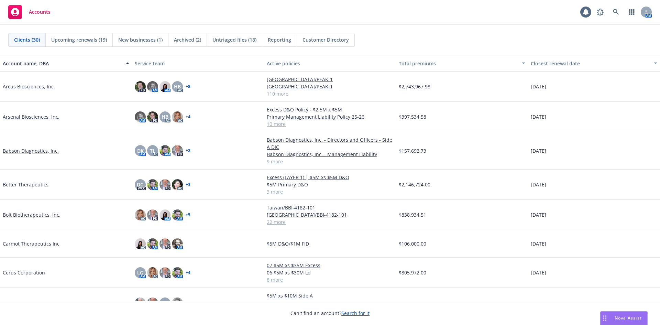  What do you see at coordinates (330, 303) in the screenshot?
I see `a: $5M x $5M D&O` at bounding box center [330, 303].